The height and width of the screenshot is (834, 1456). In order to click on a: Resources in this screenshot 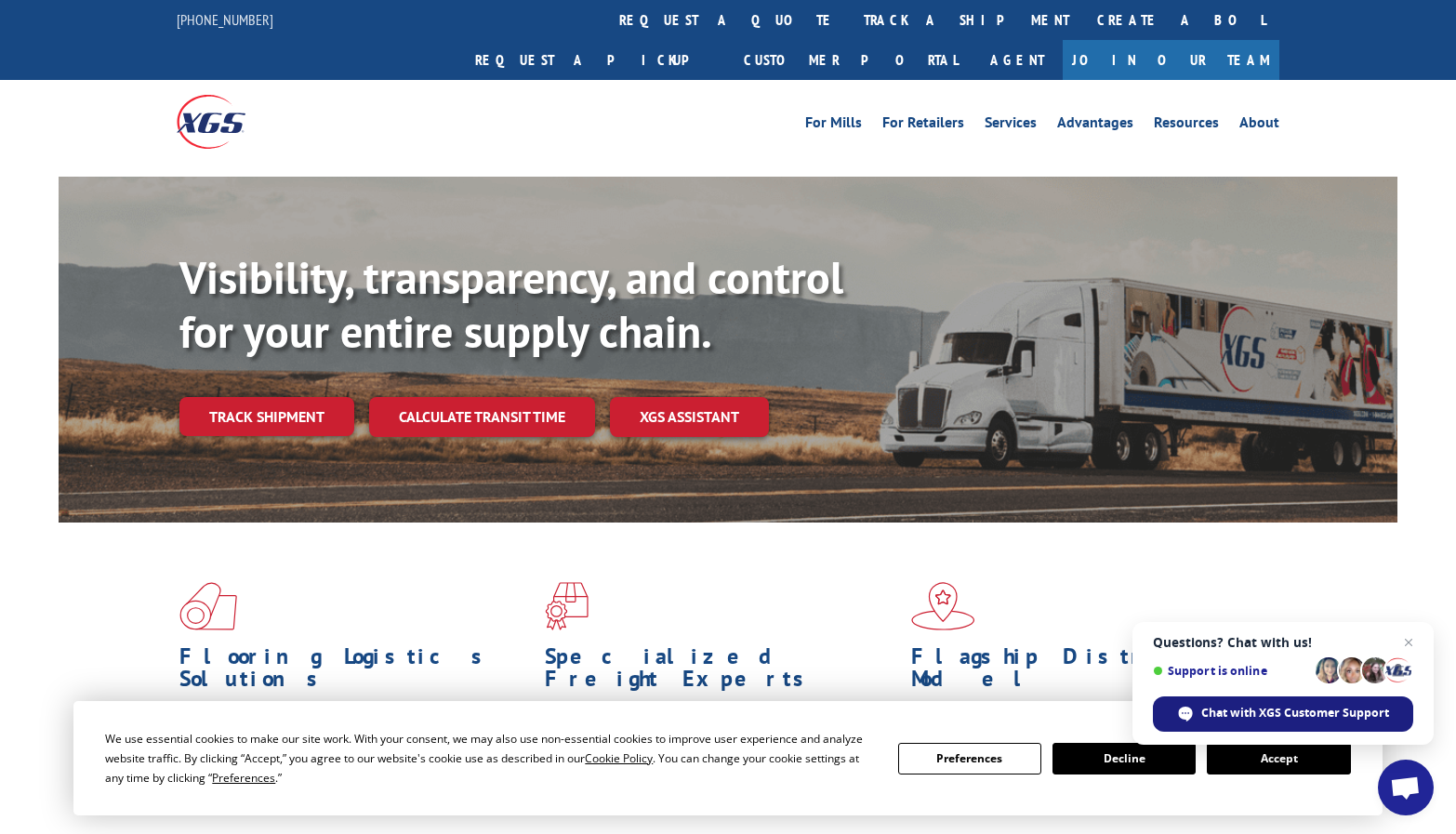, I will do `click(1186, 125)`.